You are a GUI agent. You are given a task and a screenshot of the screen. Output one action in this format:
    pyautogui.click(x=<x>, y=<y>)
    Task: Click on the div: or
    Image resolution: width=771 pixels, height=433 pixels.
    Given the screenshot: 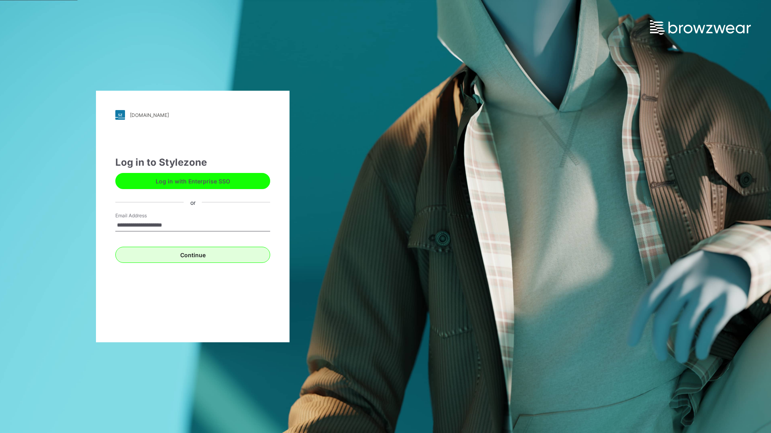 What is the action you would take?
    pyautogui.click(x=193, y=202)
    